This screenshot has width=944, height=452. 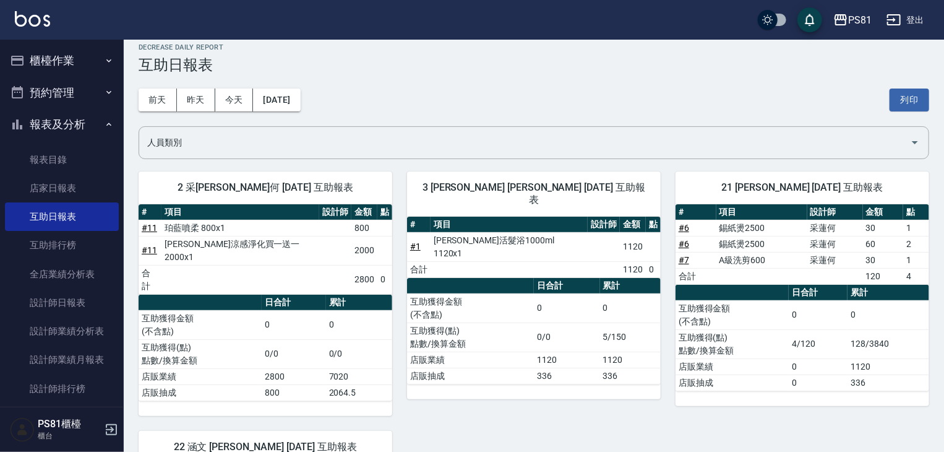 I want to click on td: 互助獲得金額 (不含點), so click(x=200, y=324).